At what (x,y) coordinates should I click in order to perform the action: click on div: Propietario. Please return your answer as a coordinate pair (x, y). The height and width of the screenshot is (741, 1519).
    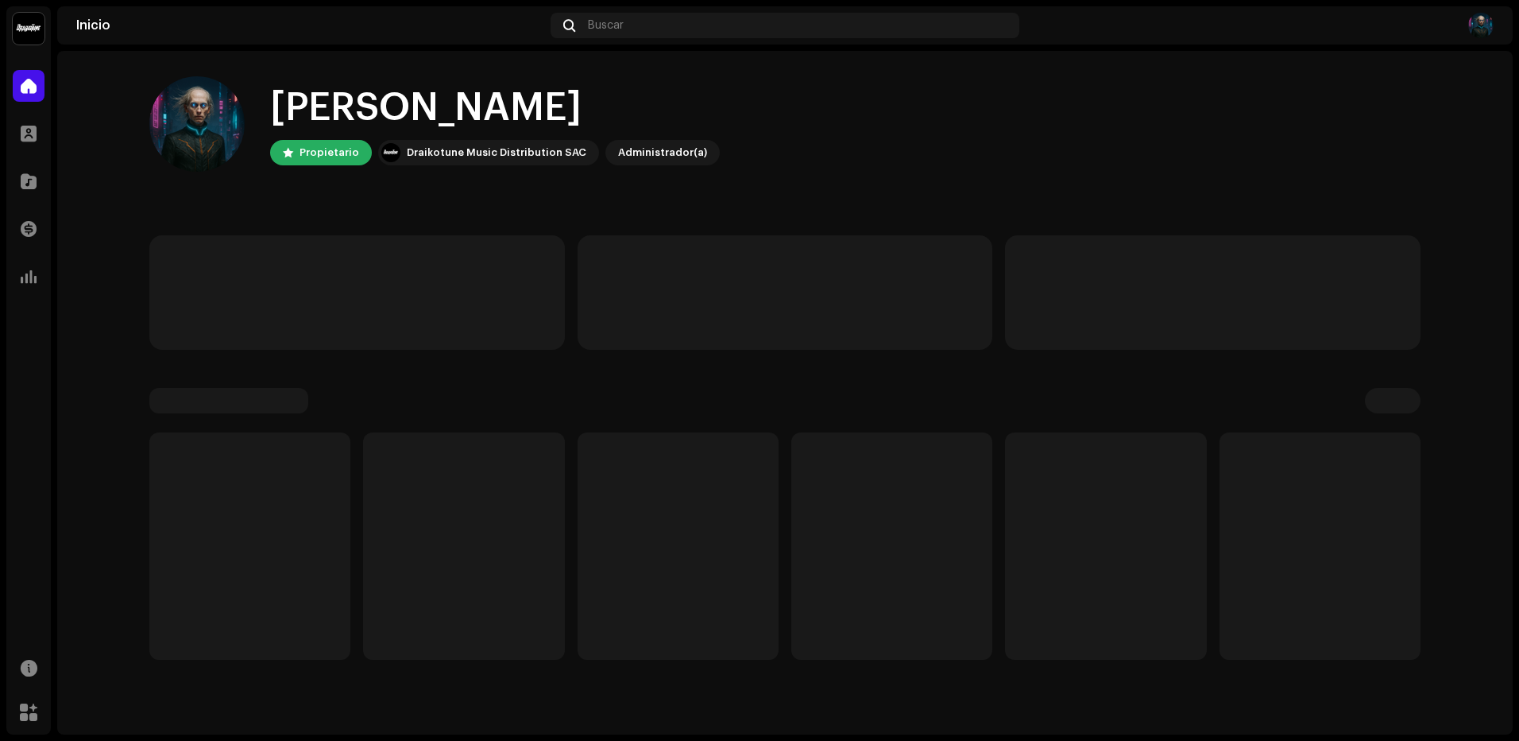
    Looking at the image, I should click on (329, 153).